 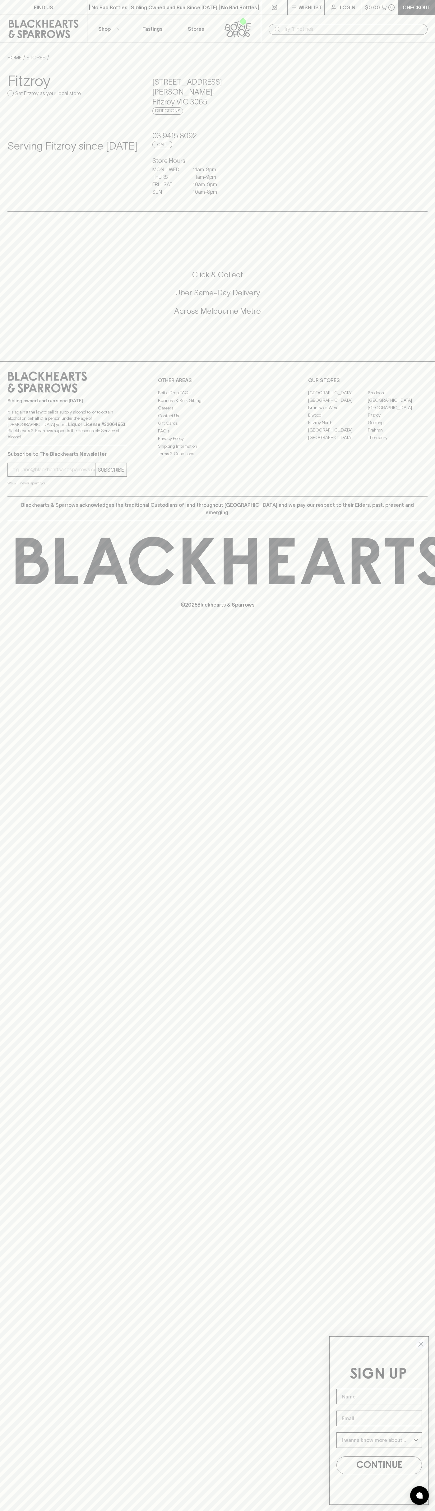 What do you see at coordinates (218, 439) in the screenshot?
I see `a: Privacy Policy` at bounding box center [218, 439].